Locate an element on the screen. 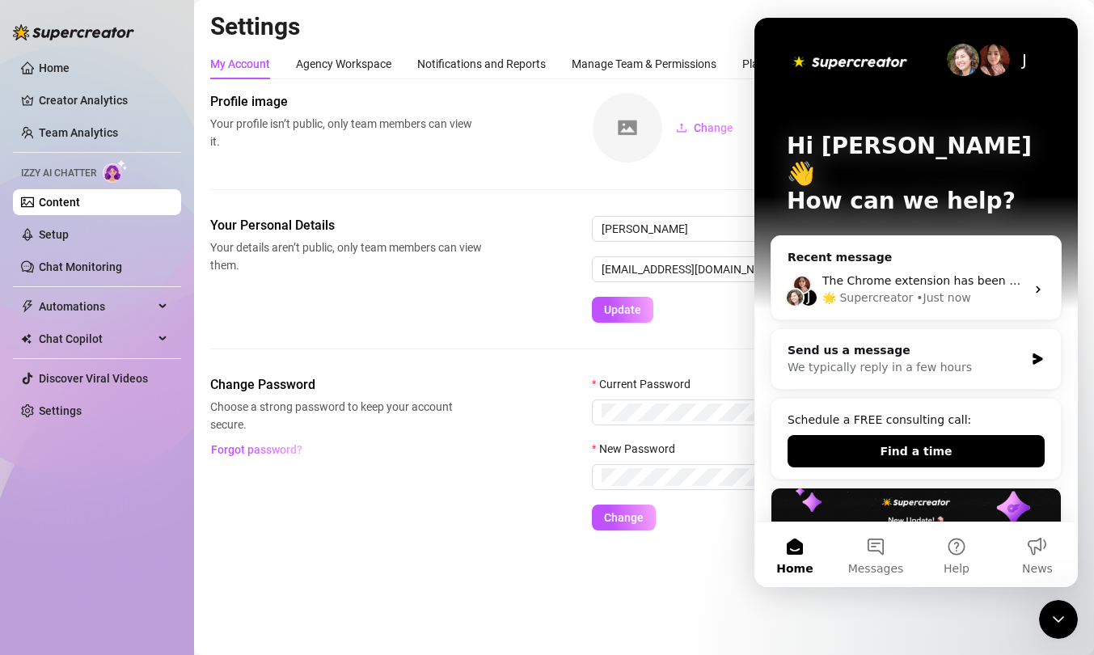 The image size is (1094, 655). img: Chat Copilot is located at coordinates (26, 339).